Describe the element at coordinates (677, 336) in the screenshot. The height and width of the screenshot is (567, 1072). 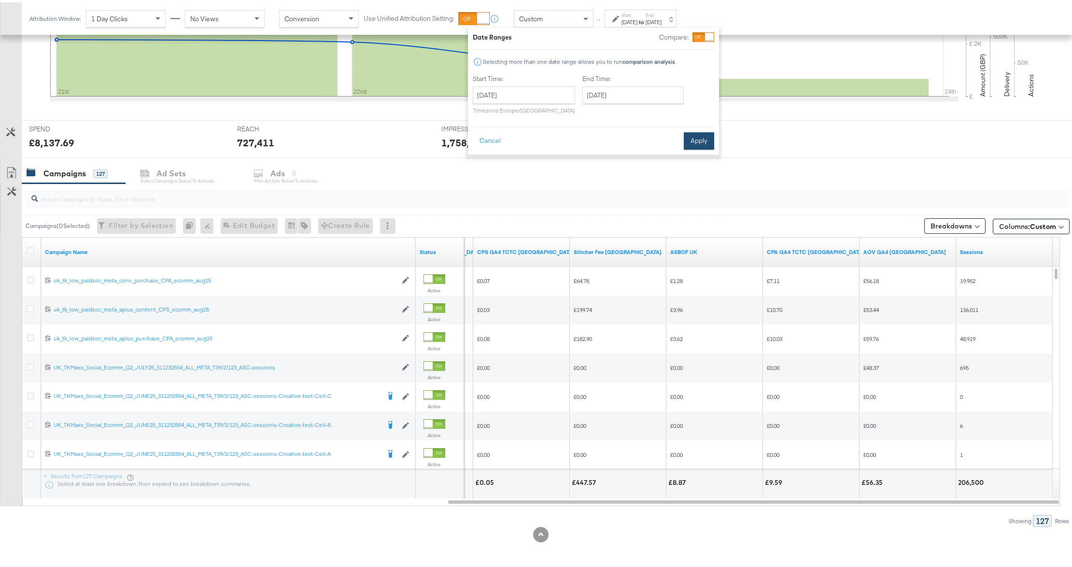
I see `span: £3.62` at that location.